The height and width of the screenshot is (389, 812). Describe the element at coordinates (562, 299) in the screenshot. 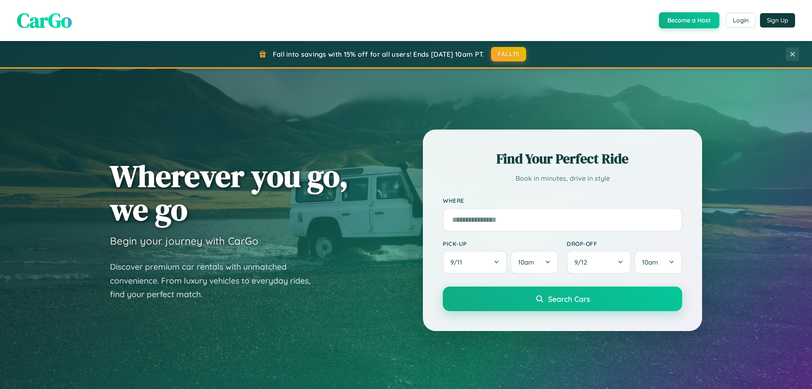

I see `button: Search Cars` at that location.